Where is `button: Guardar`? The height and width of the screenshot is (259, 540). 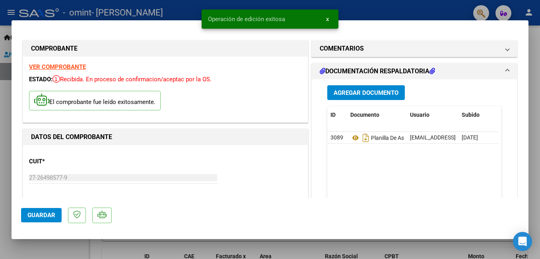 button: Guardar is located at coordinates (41, 215).